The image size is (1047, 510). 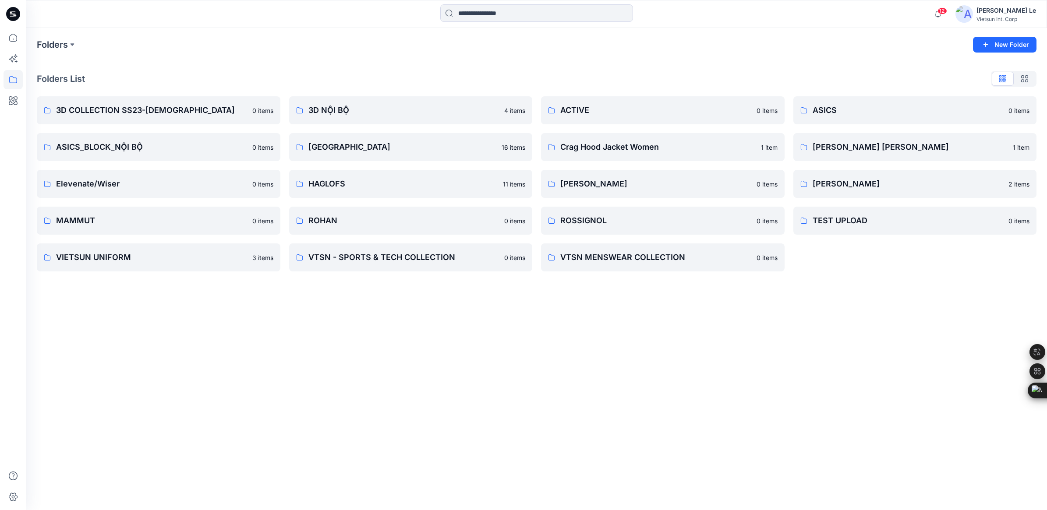 What do you see at coordinates (404, 257) in the screenshot?
I see `p: VTSN - SPORTS & TECH COLLECTION` at bounding box center [404, 257].